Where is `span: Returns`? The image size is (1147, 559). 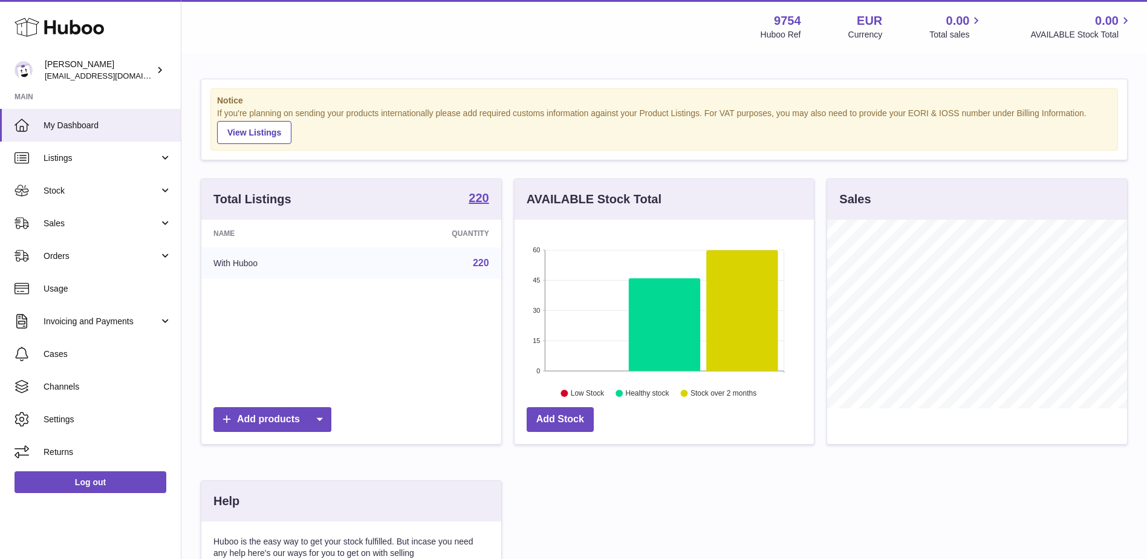
span: Returns is located at coordinates (108, 452).